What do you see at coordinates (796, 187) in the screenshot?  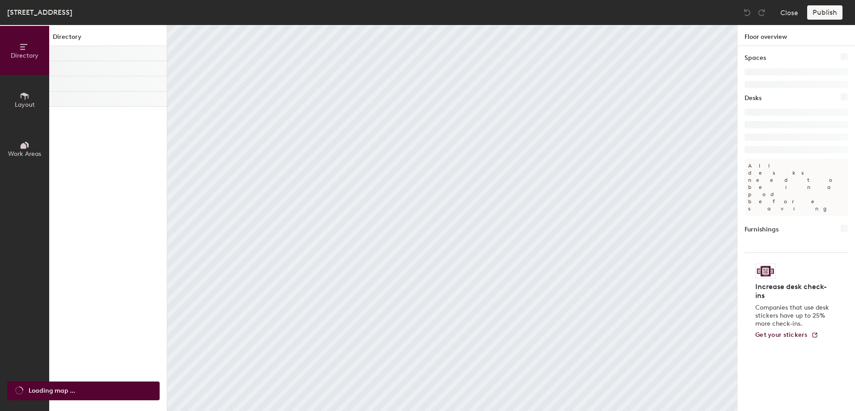 I see `p: All desks need to be in a pod before saving` at bounding box center [796, 187].